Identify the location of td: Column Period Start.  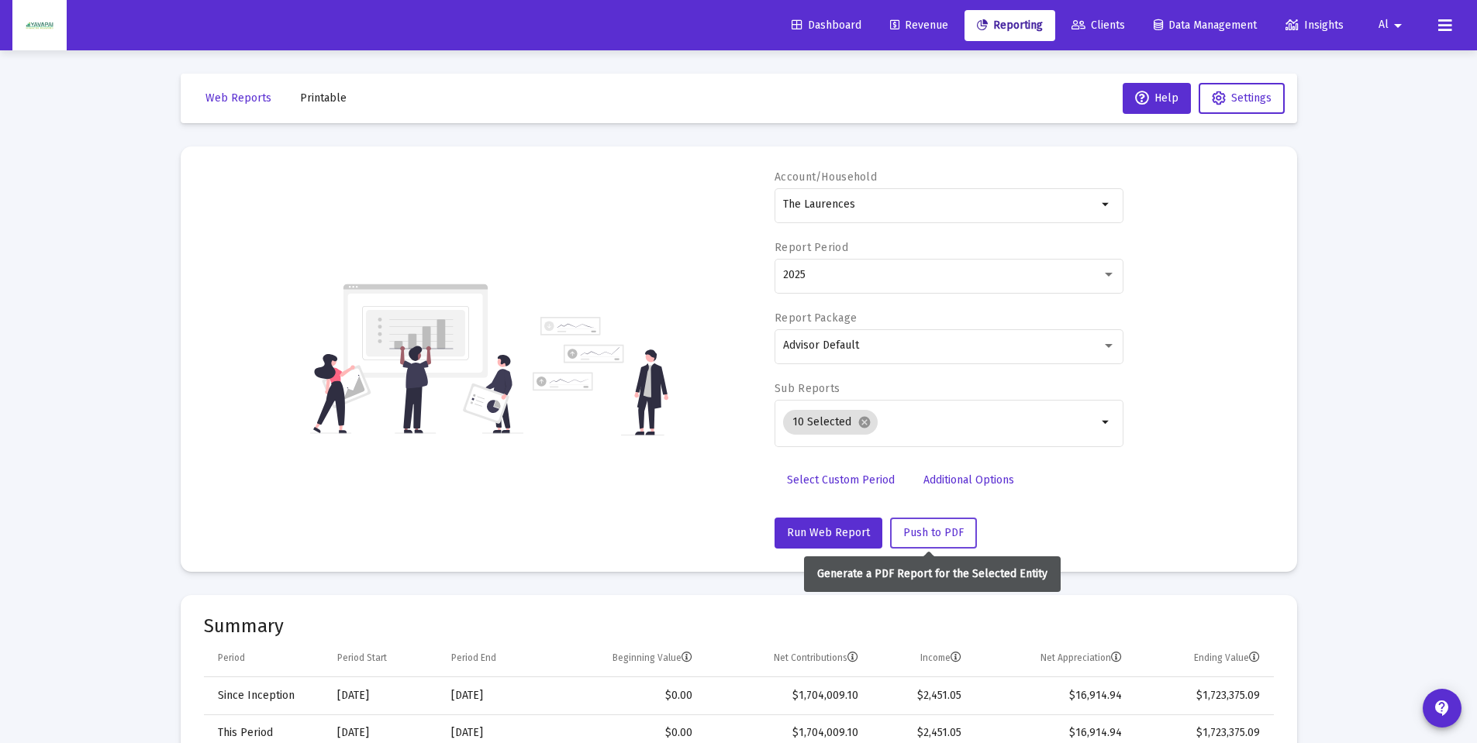
(383, 659).